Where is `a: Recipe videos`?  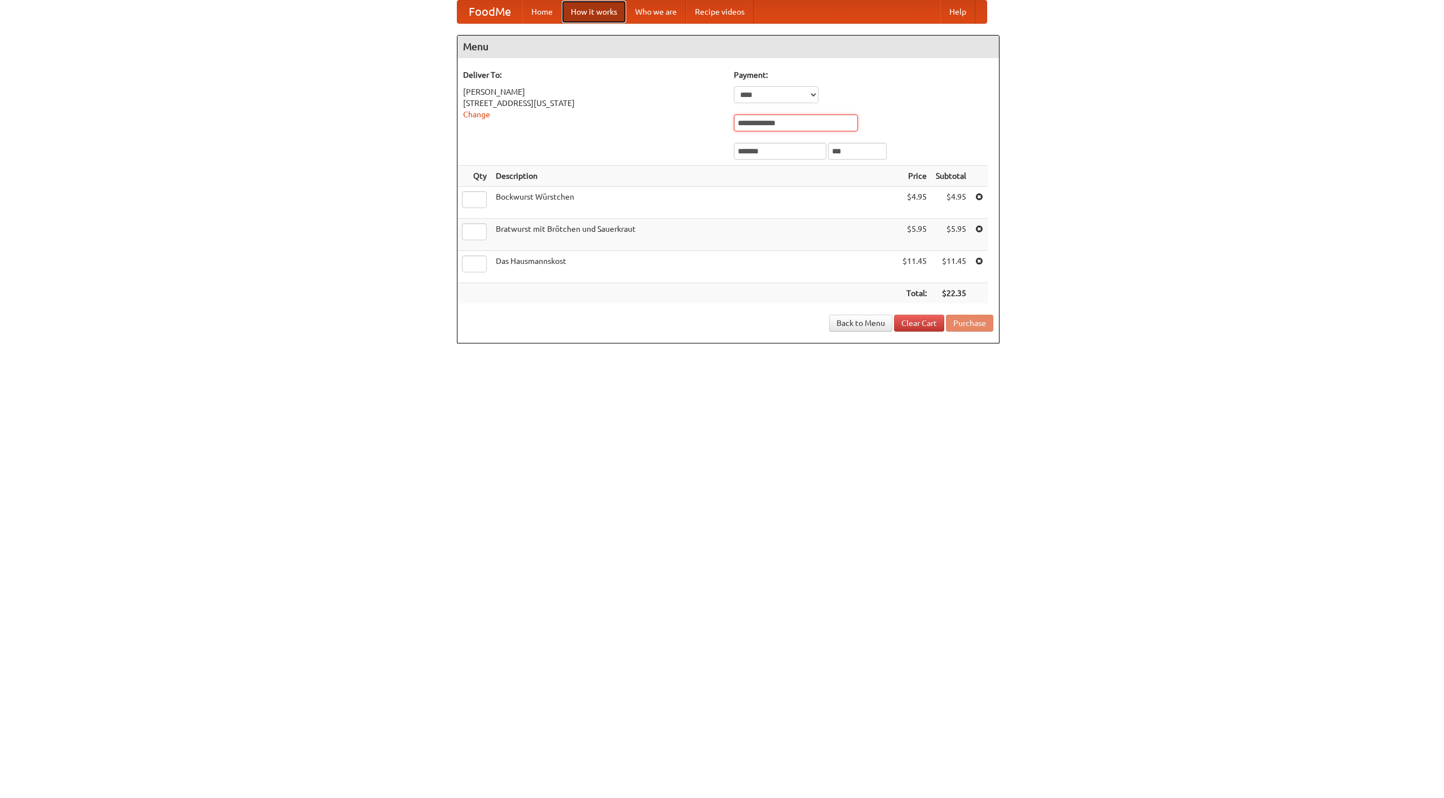
a: Recipe videos is located at coordinates (720, 12).